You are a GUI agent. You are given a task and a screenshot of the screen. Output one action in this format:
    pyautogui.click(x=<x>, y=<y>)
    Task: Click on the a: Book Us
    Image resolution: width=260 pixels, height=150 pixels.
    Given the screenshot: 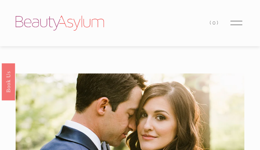 What is the action you would take?
    pyautogui.click(x=8, y=81)
    